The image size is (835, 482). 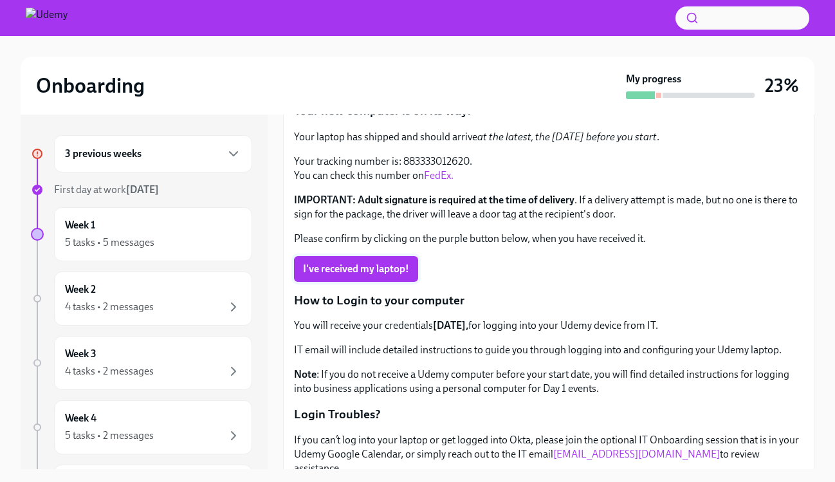 I want to click on h6: 3 previous weeks, so click(x=103, y=154).